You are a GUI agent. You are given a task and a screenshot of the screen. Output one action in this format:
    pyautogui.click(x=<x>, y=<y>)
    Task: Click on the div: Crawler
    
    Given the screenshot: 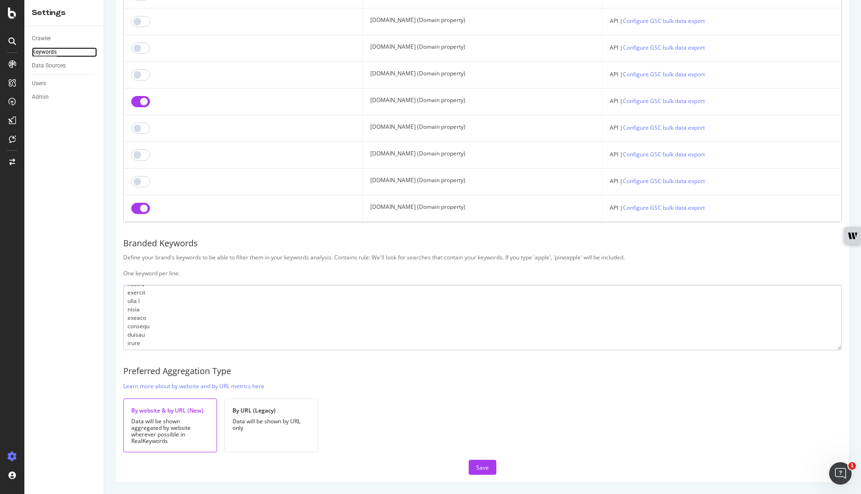 What is the action you would take?
    pyautogui.click(x=41, y=38)
    